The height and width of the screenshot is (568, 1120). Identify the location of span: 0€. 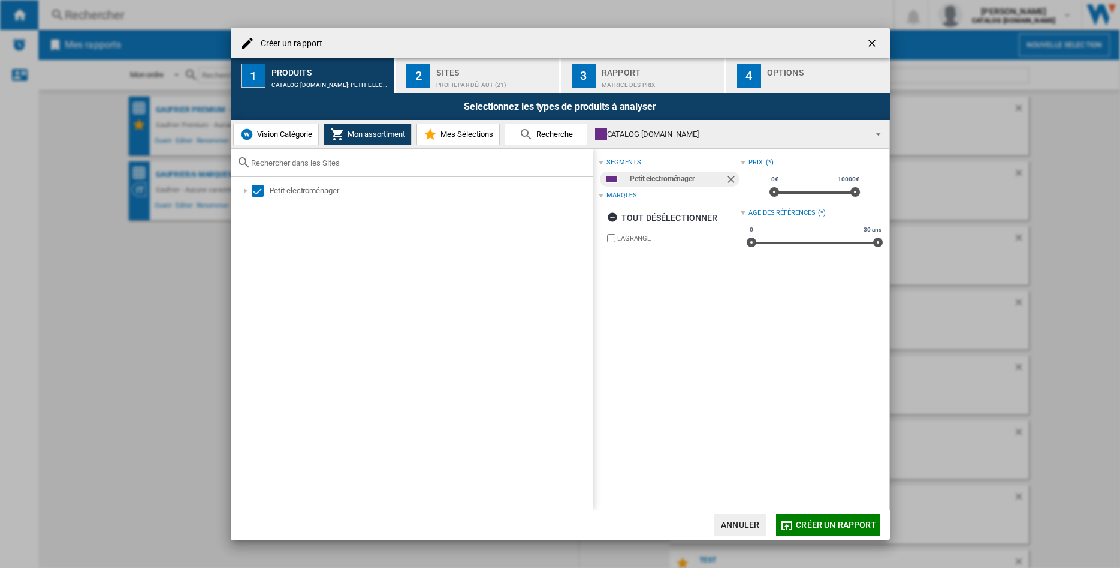
(775, 179).